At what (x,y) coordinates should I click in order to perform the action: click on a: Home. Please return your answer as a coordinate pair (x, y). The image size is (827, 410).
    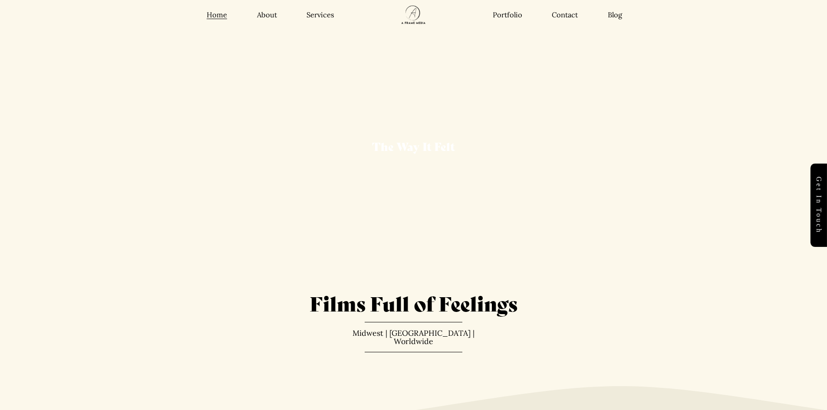
    Looking at the image, I should click on (217, 15).